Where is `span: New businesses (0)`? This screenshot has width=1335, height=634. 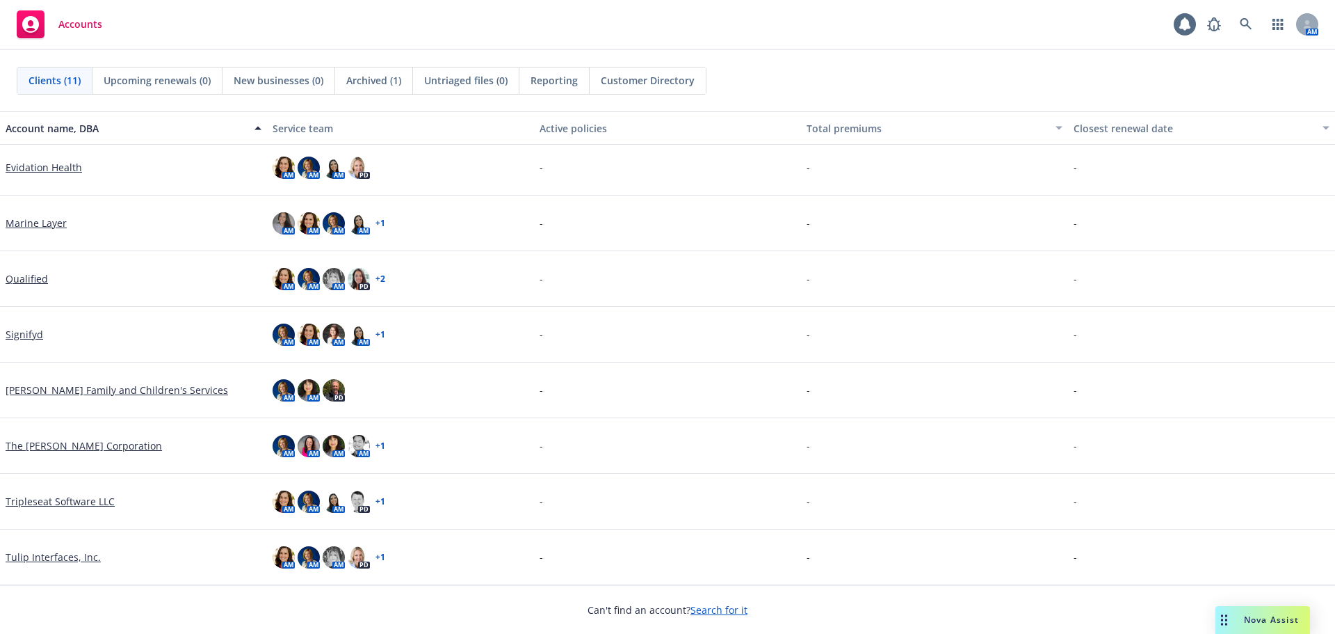
span: New businesses (0) is located at coordinates (278, 80).